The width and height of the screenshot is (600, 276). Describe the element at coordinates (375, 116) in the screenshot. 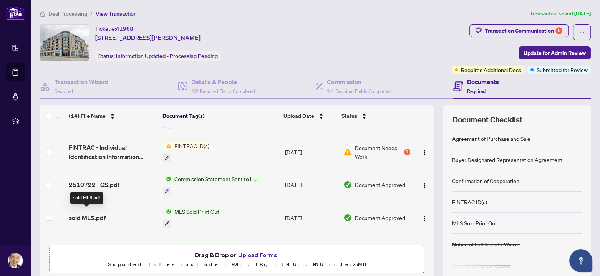

I see `th: Status` at that location.